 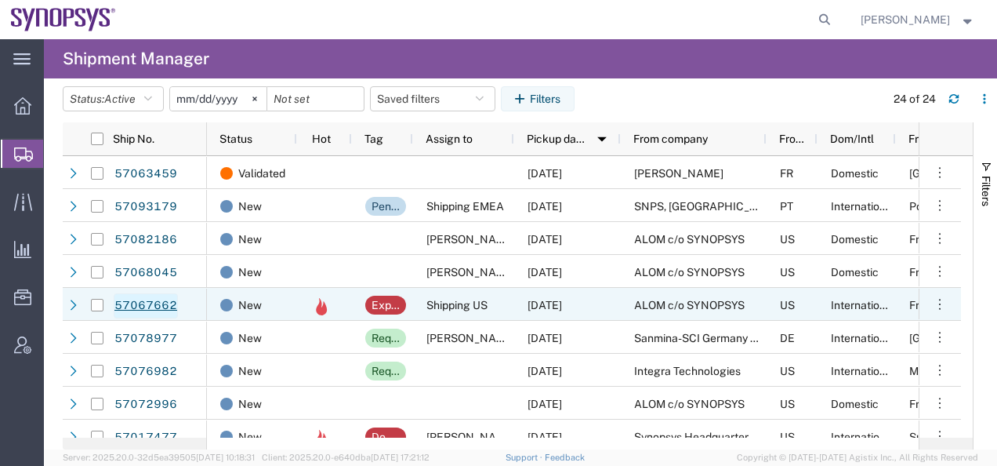 What do you see at coordinates (545, 437) in the screenshot?
I see `span: 10/08/2025` at bounding box center [545, 437].